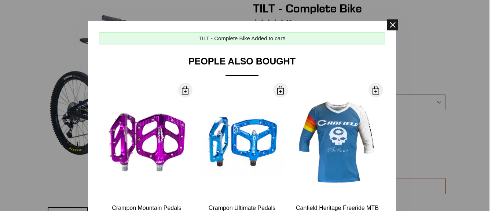 The height and width of the screenshot is (211, 495). Describe the element at coordinates (242, 39) in the screenshot. I see `div: TILT - Complete Bike Added to cart!` at that location.